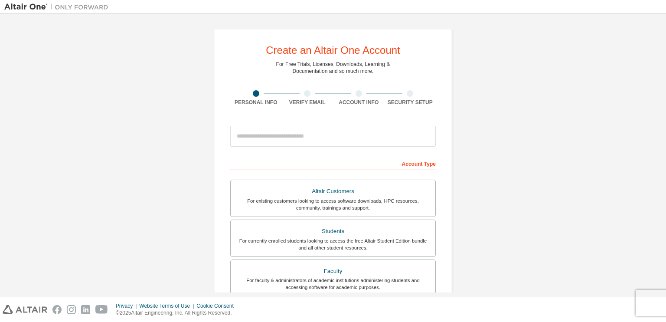  Describe the element at coordinates (217, 306) in the screenshot. I see `div: Cookie Consent` at that location.